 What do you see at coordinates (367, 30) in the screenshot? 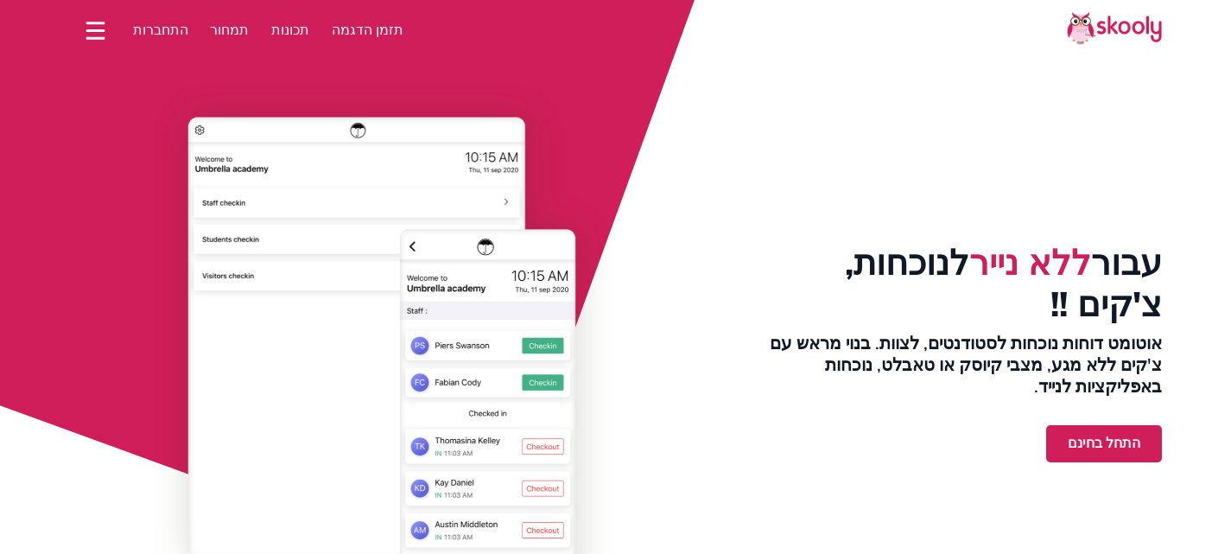
I see `a: תזמן הדגמה` at bounding box center [367, 30].